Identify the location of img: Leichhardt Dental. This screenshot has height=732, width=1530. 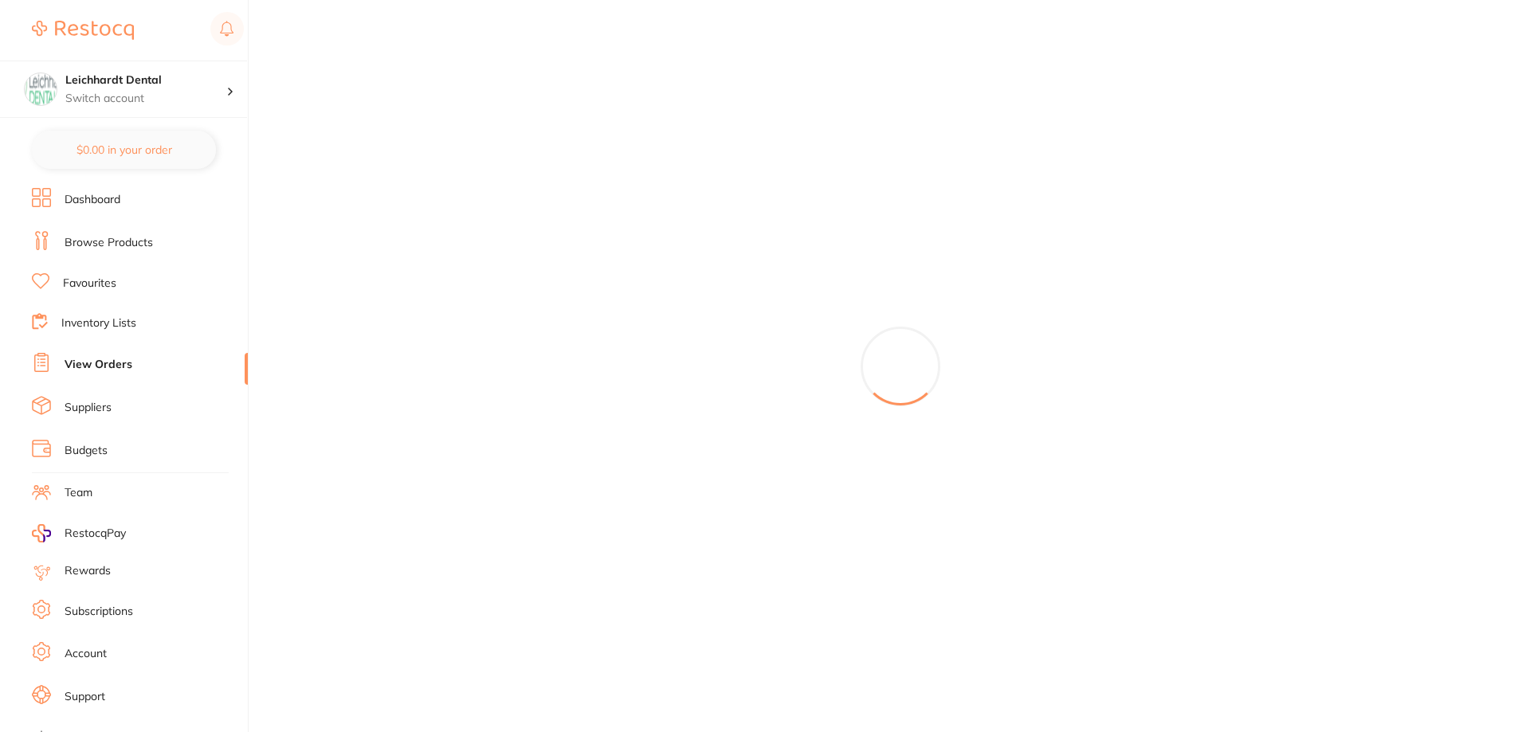
(41, 89).